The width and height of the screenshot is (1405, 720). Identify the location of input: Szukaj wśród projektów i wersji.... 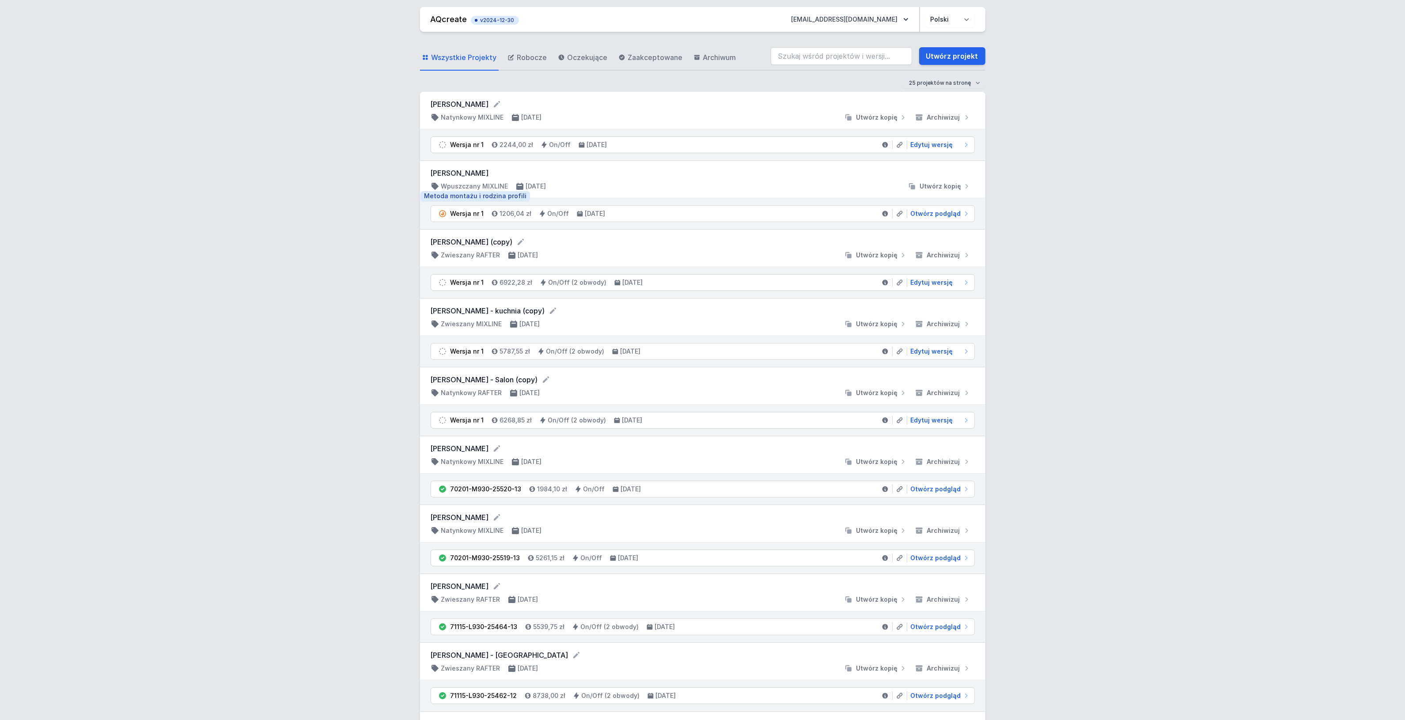
(841, 56).